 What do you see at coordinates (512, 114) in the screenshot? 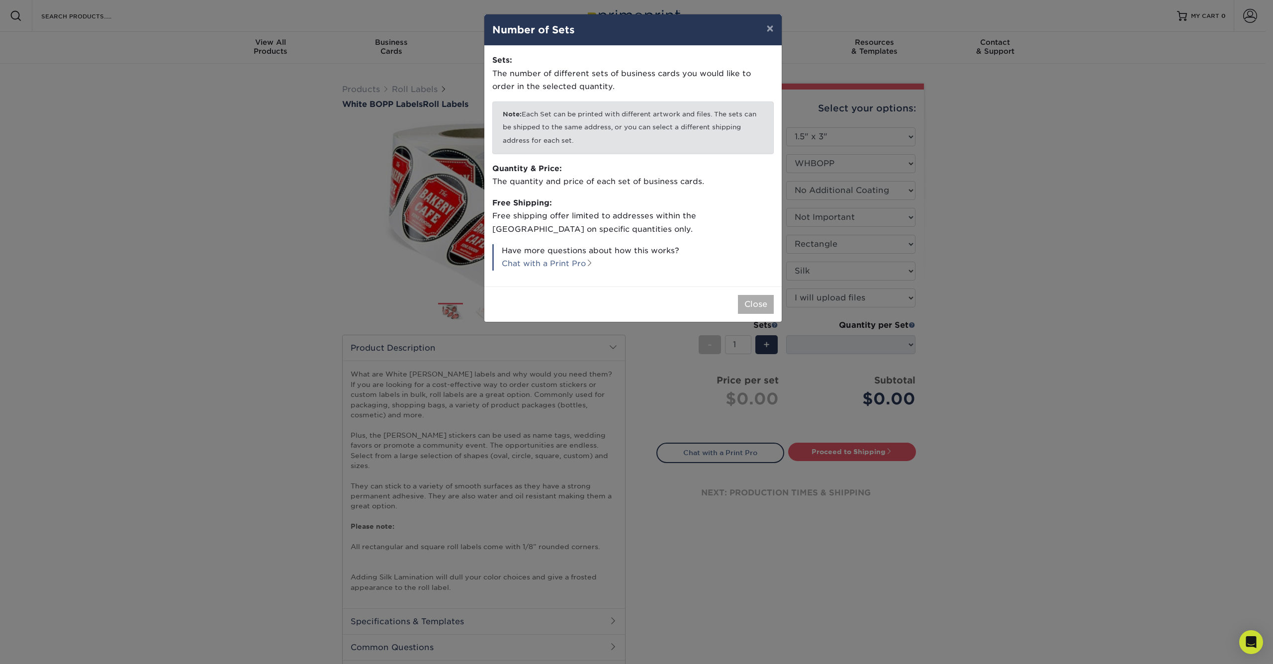
I see `b: Note:` at bounding box center [512, 114].